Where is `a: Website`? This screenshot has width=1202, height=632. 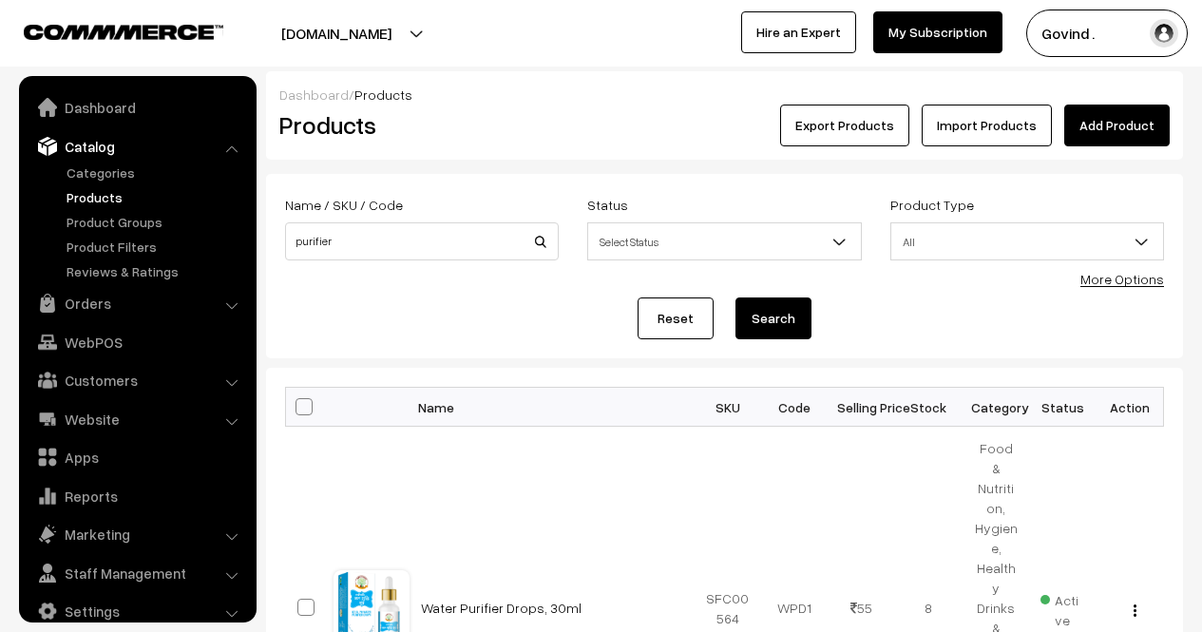
a: Website is located at coordinates (137, 419).